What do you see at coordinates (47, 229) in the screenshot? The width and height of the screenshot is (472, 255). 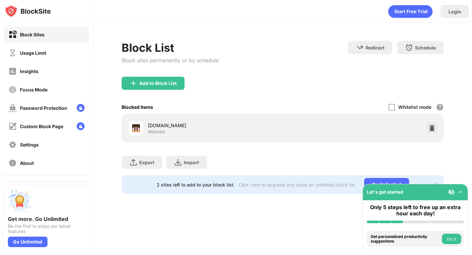 I see `div: Be the first to enjoy our latest features` at bounding box center [47, 229].